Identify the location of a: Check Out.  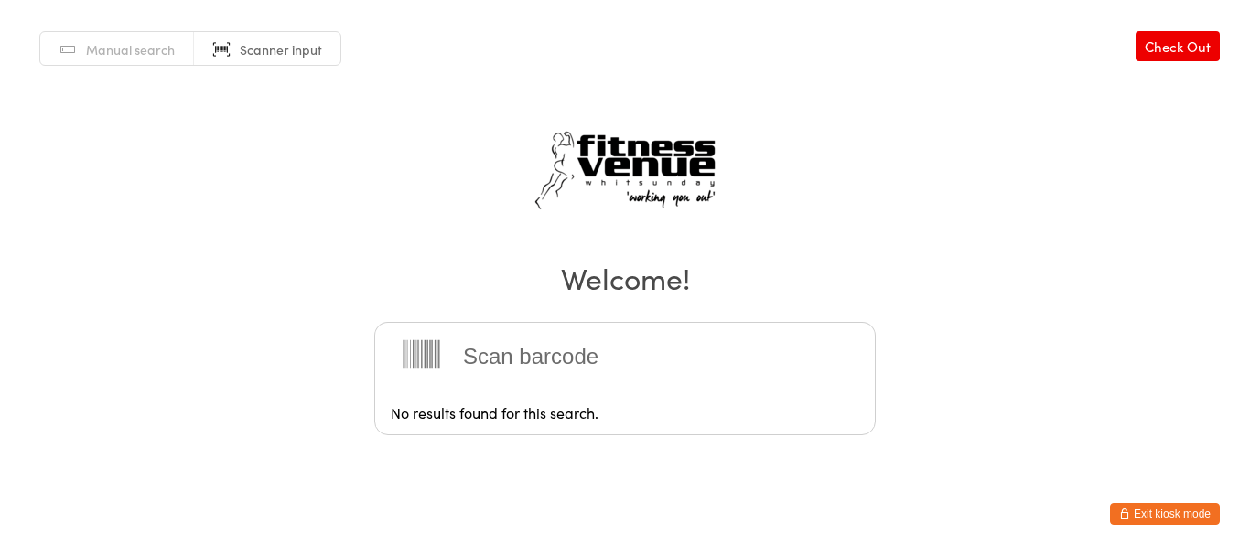
(1177, 46).